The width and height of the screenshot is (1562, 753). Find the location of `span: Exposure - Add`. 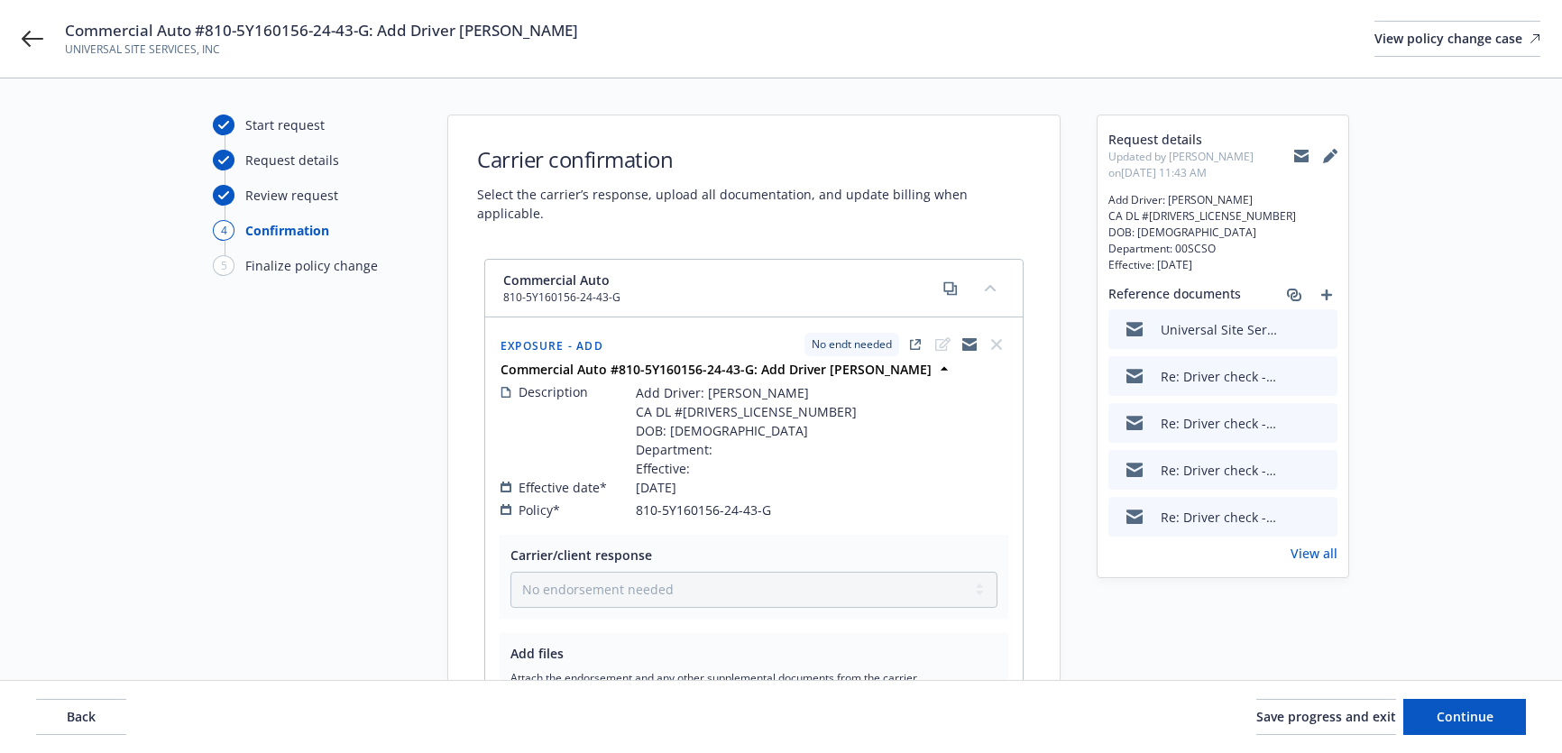

span: Exposure - Add is located at coordinates (552, 345).